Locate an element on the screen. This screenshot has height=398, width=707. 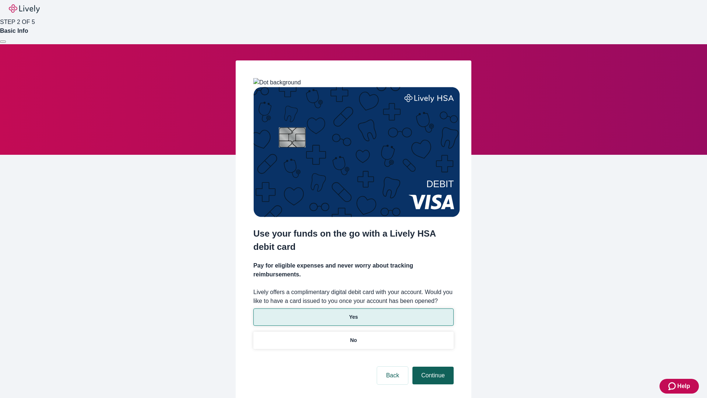
button: Zendesk support iconHelp is located at coordinates (679, 386).